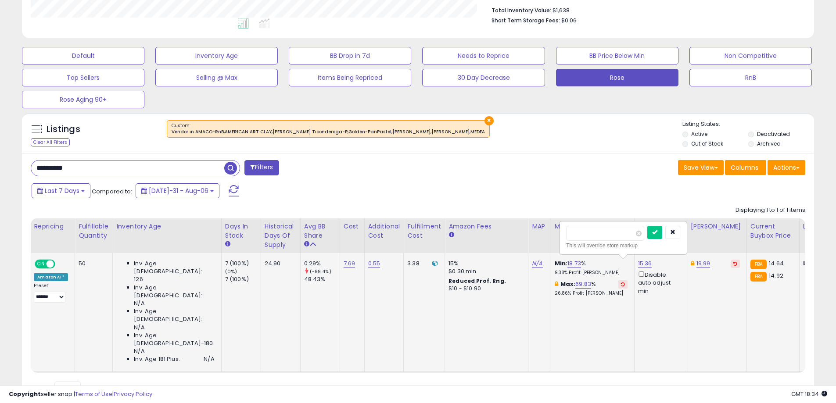  Describe the element at coordinates (279, 264) in the screenshot. I see `div: 24.90` at that location.